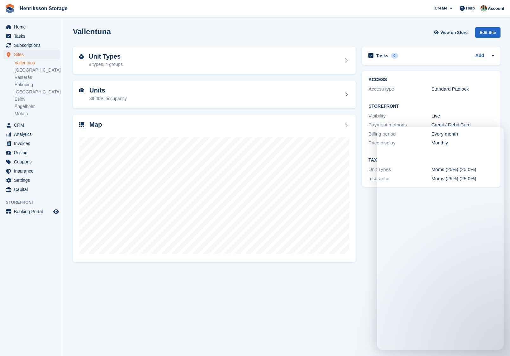 Image resolution: width=510 pixels, height=356 pixels. I want to click on span: Subscriptions, so click(33, 45).